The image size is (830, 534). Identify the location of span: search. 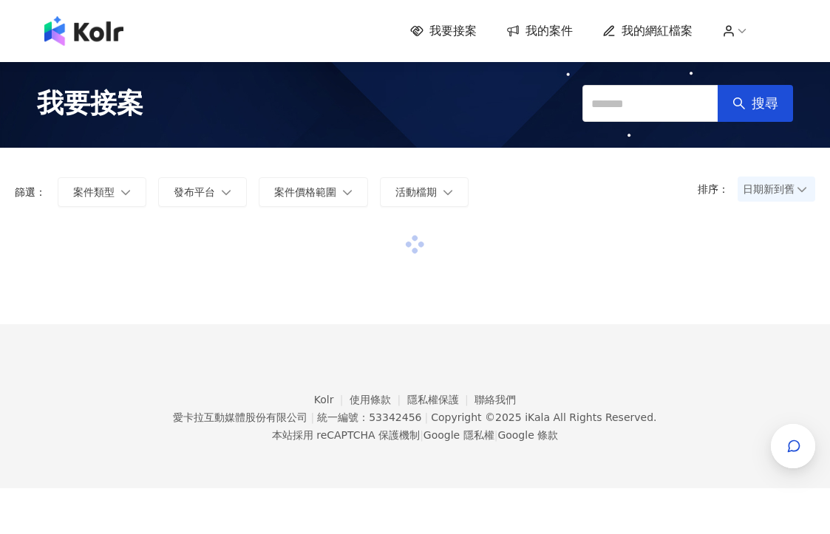
(739, 103).